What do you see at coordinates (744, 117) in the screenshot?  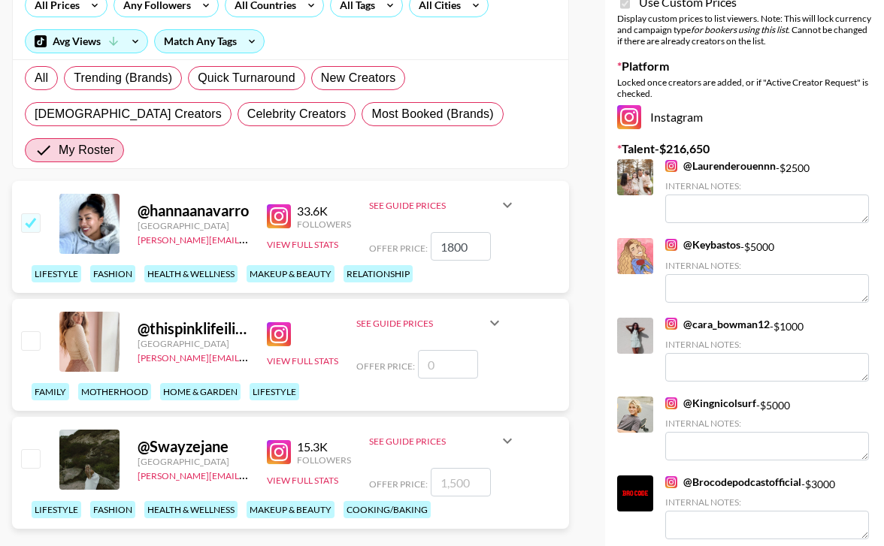 I see `div: Instagram` at bounding box center [744, 117].